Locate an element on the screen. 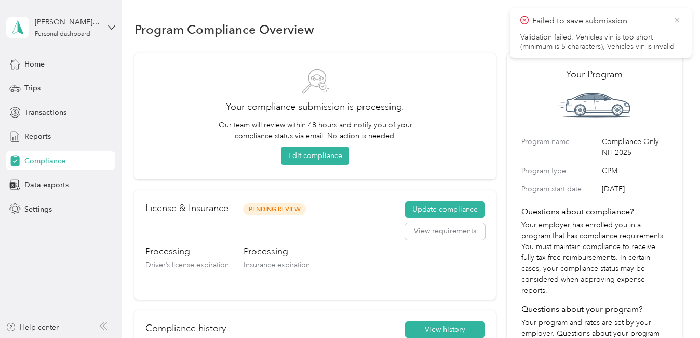 Image resolution: width=700 pixels, height=338 pixels. div: Personal dashboard is located at coordinates (62, 34).